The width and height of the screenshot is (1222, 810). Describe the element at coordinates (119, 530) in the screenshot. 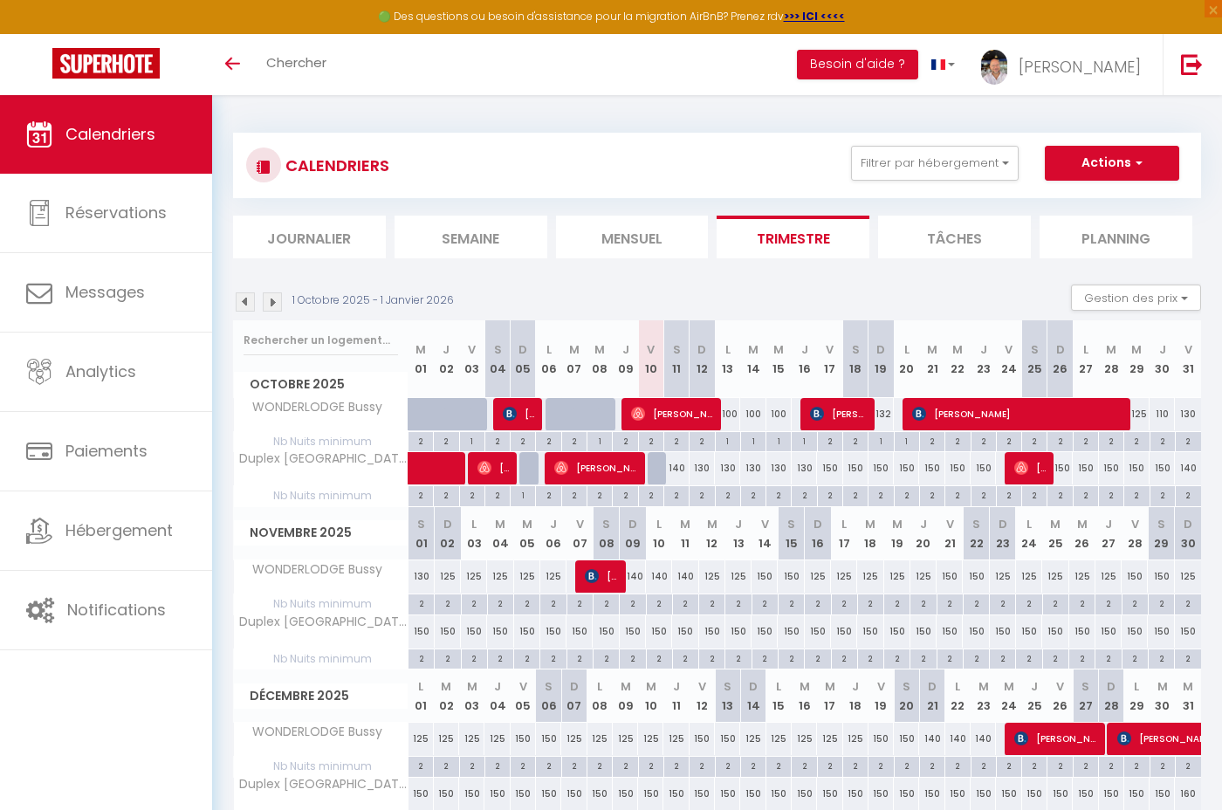

I see `span: Hébergement` at that location.